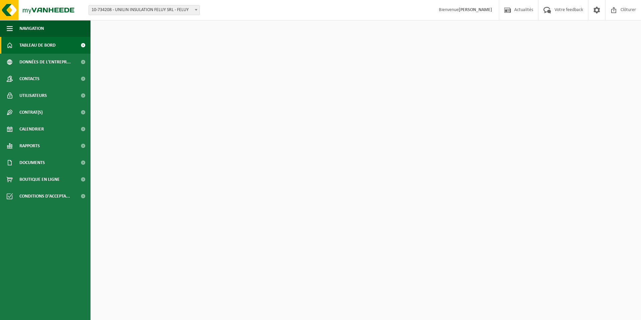  Describe the element at coordinates (30, 79) in the screenshot. I see `span: Contacts` at that location.